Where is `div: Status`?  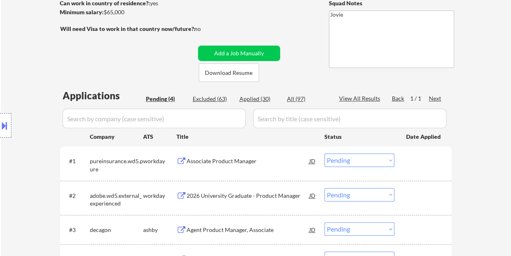 div: Status is located at coordinates (359, 136).